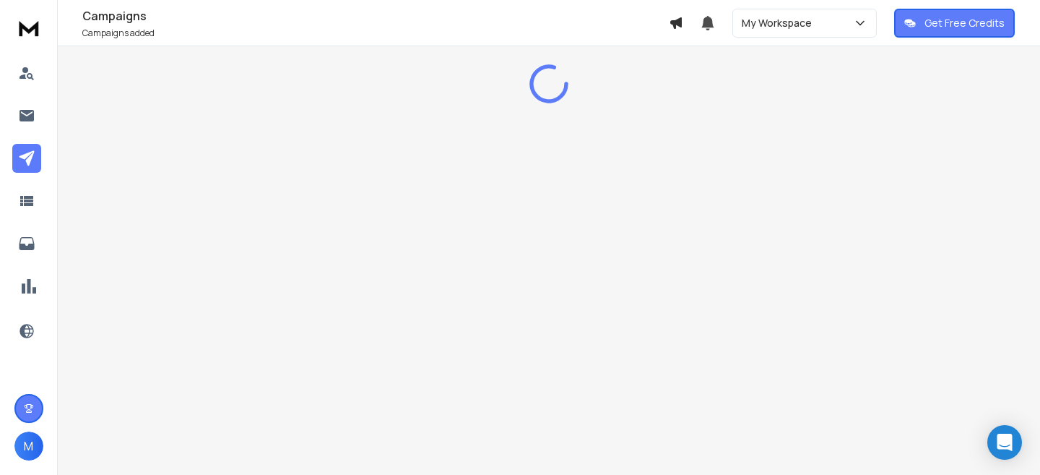  I want to click on p: Get Free Credits, so click(964, 23).